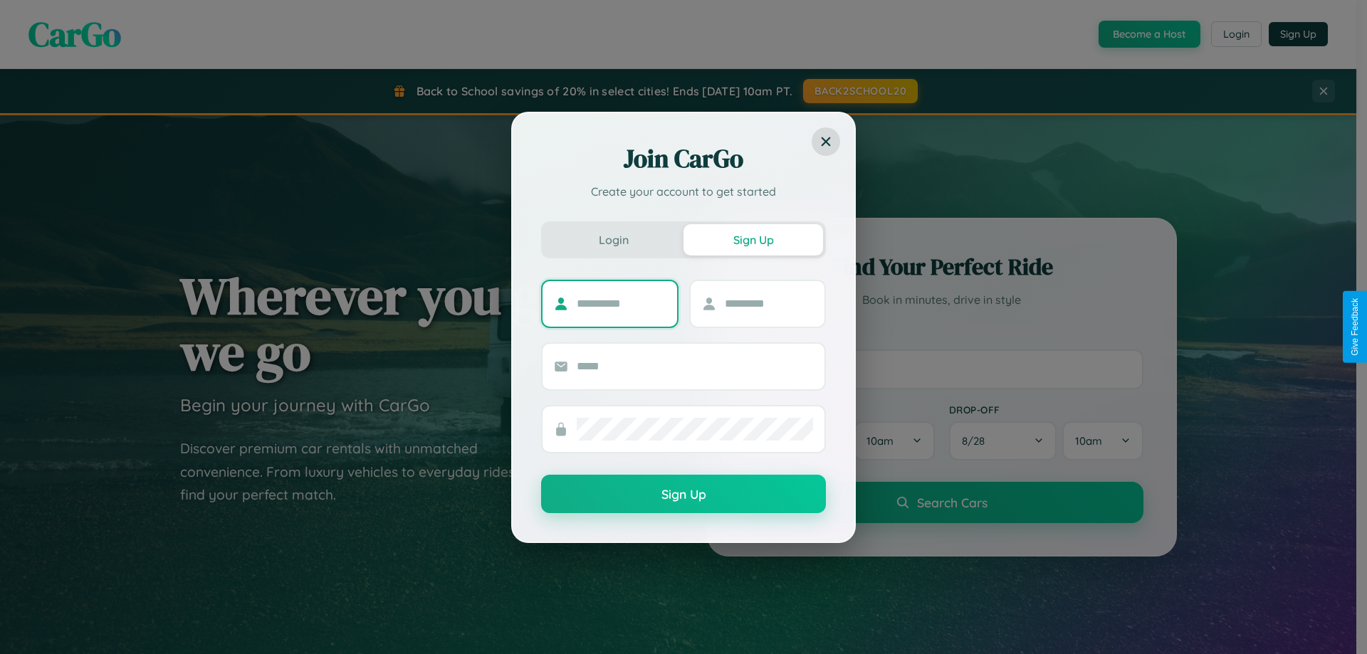  I want to click on div: Give Feedback, so click(1355, 327).